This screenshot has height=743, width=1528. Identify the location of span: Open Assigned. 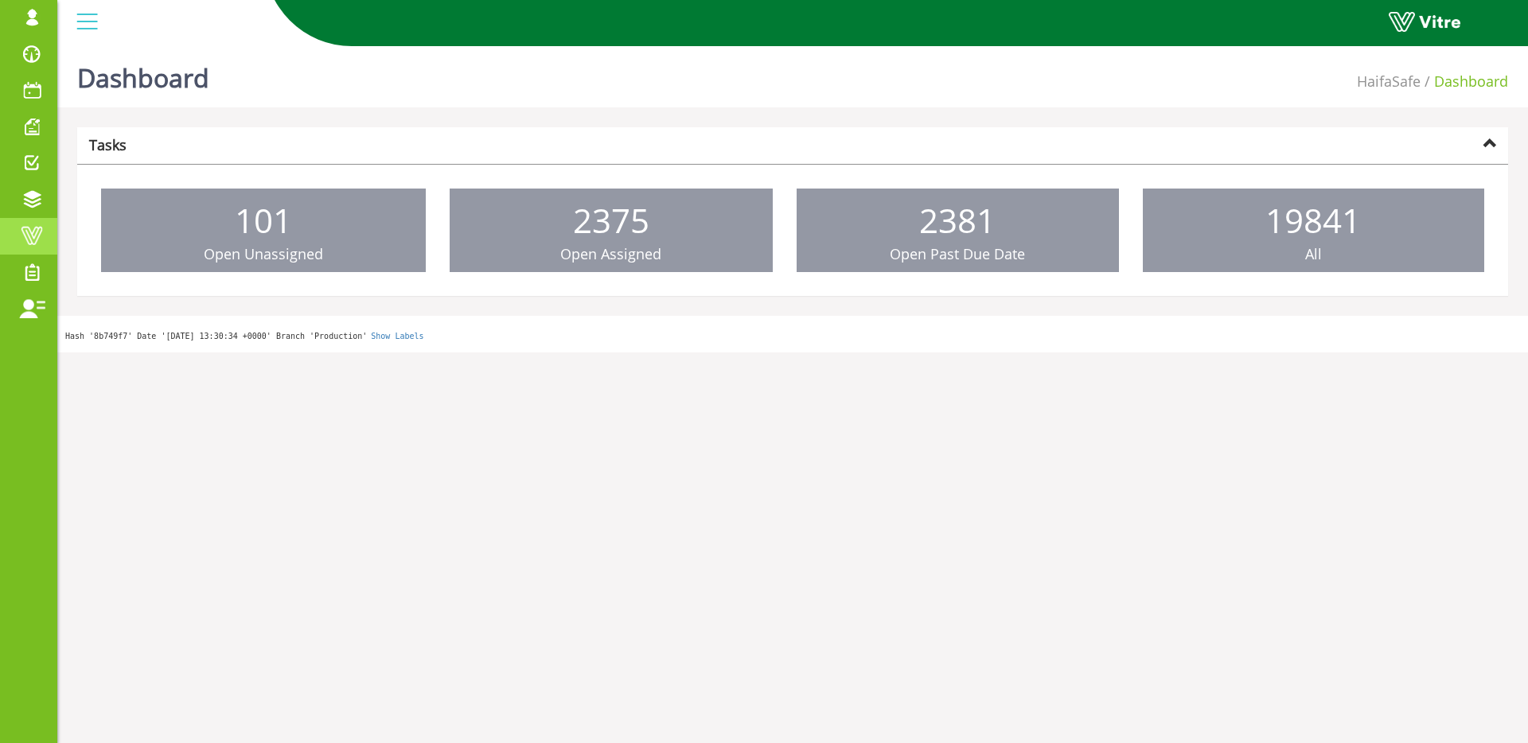
(610, 254).